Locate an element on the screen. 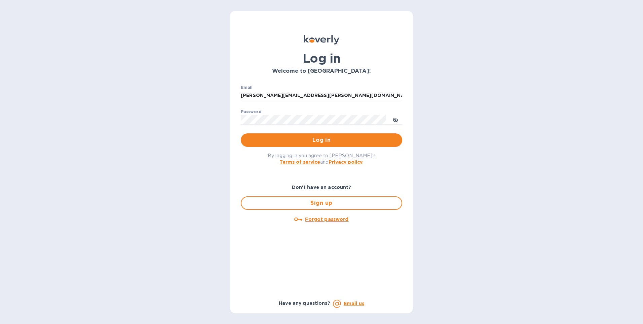 This screenshot has height=324, width=643. b: Don't have an account? is located at coordinates (322, 187).